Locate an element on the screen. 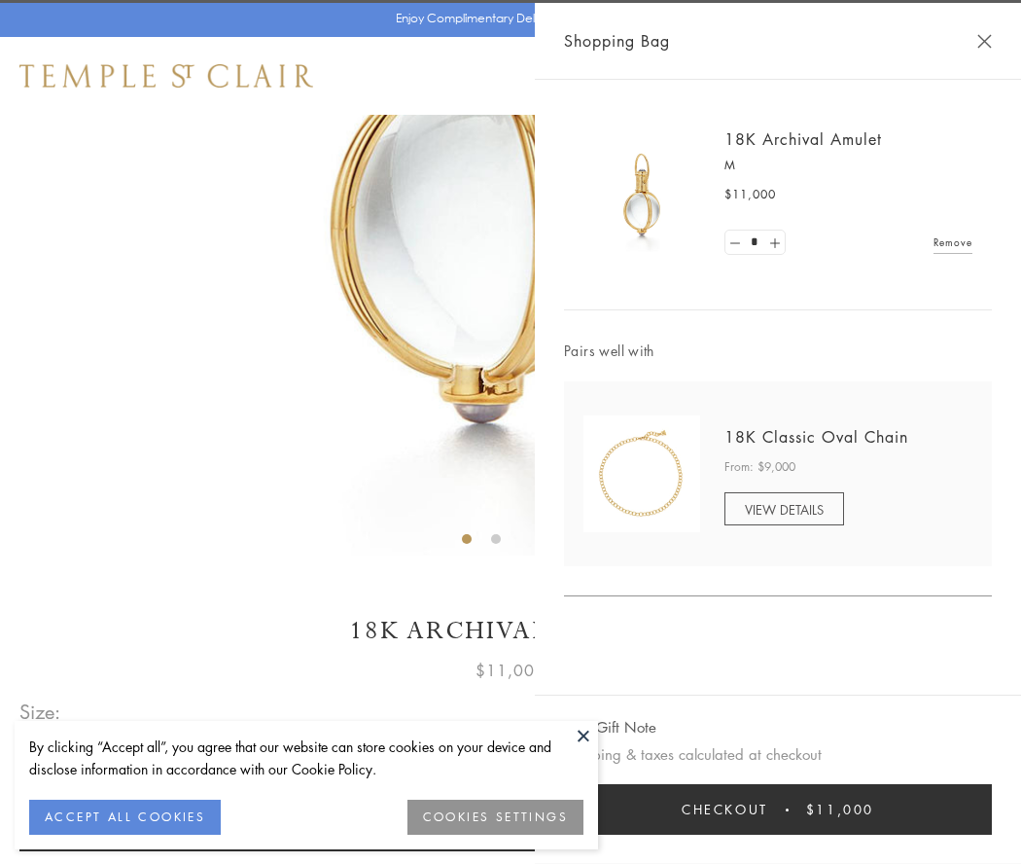 This screenshot has width=1021, height=864. a: Remove is located at coordinates (953, 242).